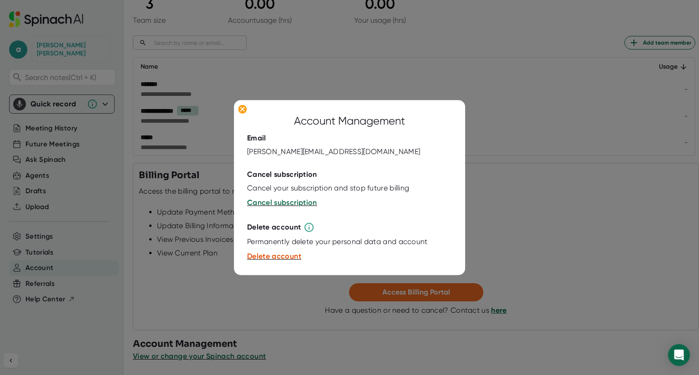  Describe the element at coordinates (274, 257) in the screenshot. I see `span: Delete account` at that location.